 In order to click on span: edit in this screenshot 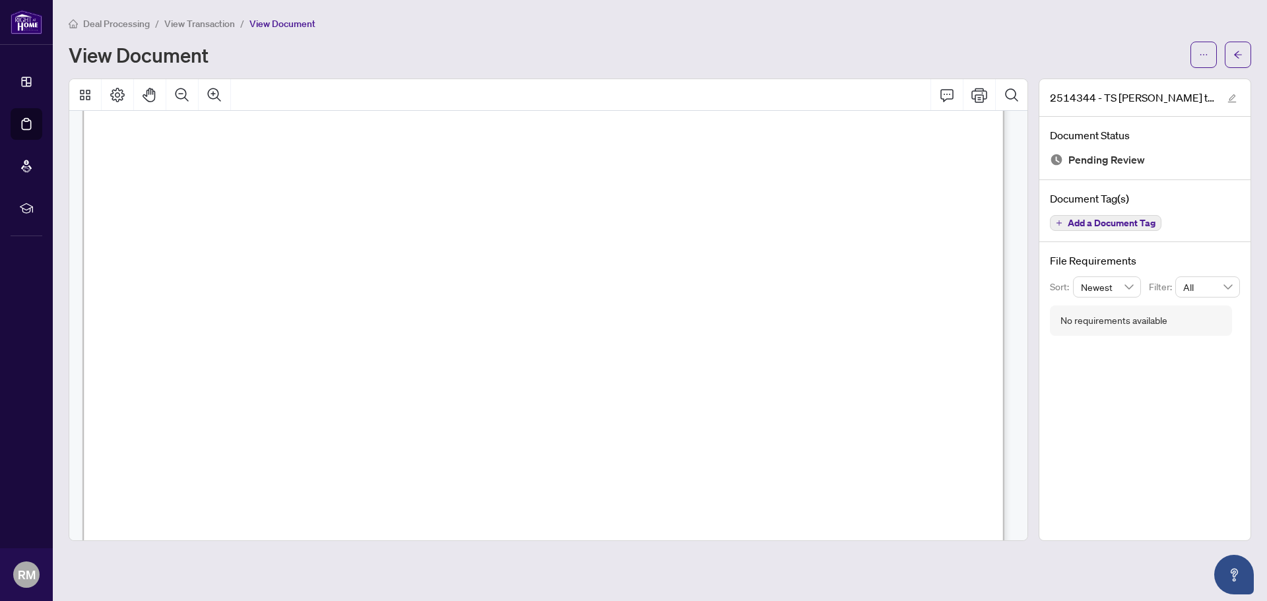, I will do `click(1232, 98)`.